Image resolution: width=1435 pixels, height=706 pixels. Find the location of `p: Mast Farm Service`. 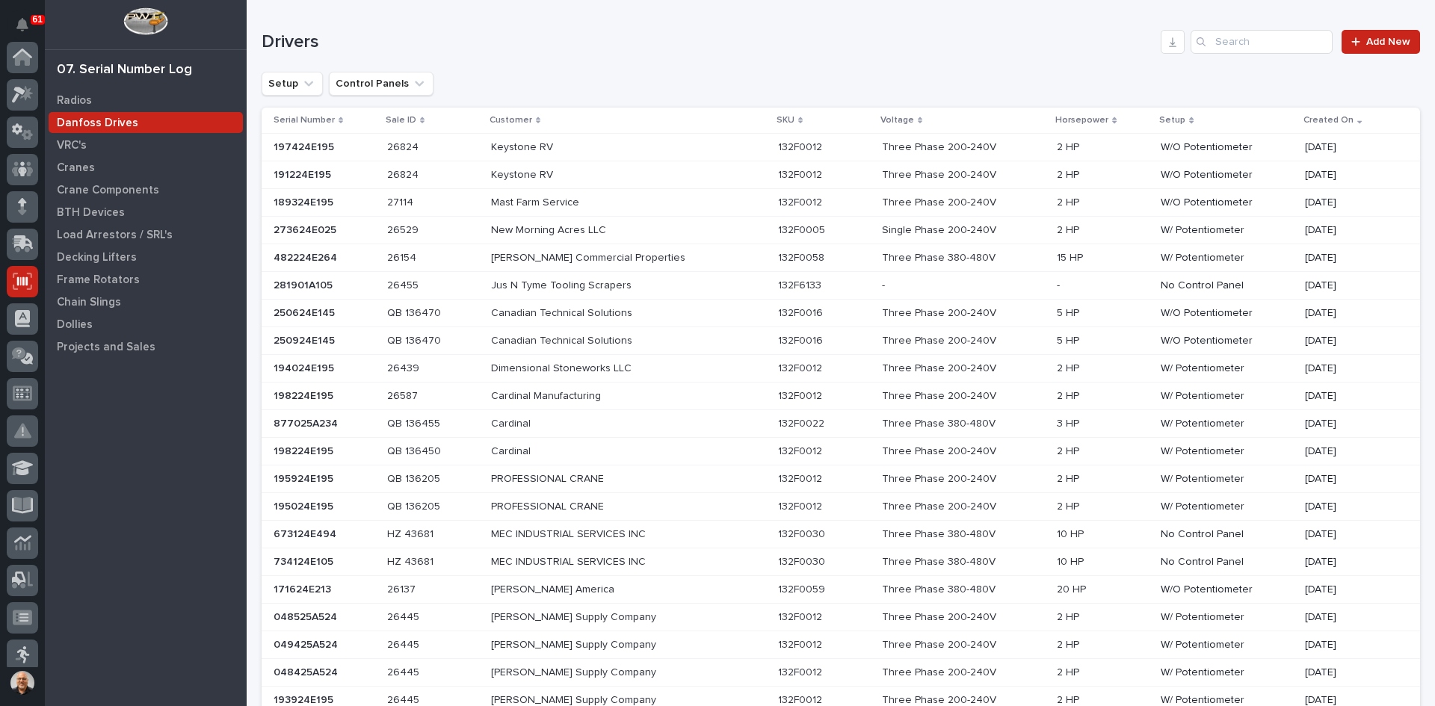

p: Mast Farm Service is located at coordinates (537, 201).